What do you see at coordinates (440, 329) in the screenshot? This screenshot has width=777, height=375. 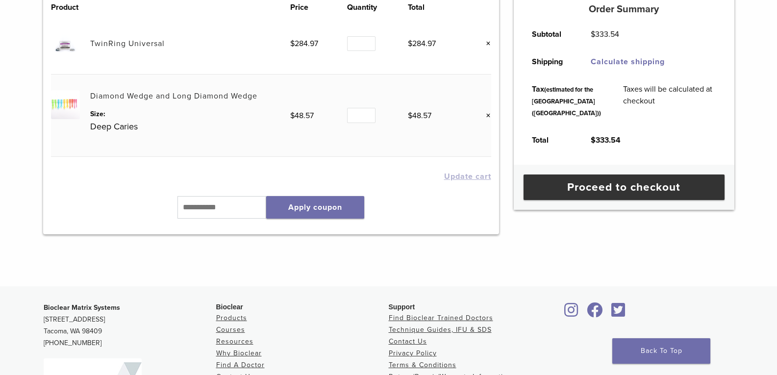 I see `a: Technique Guides, IFU & SDS` at bounding box center [440, 329].